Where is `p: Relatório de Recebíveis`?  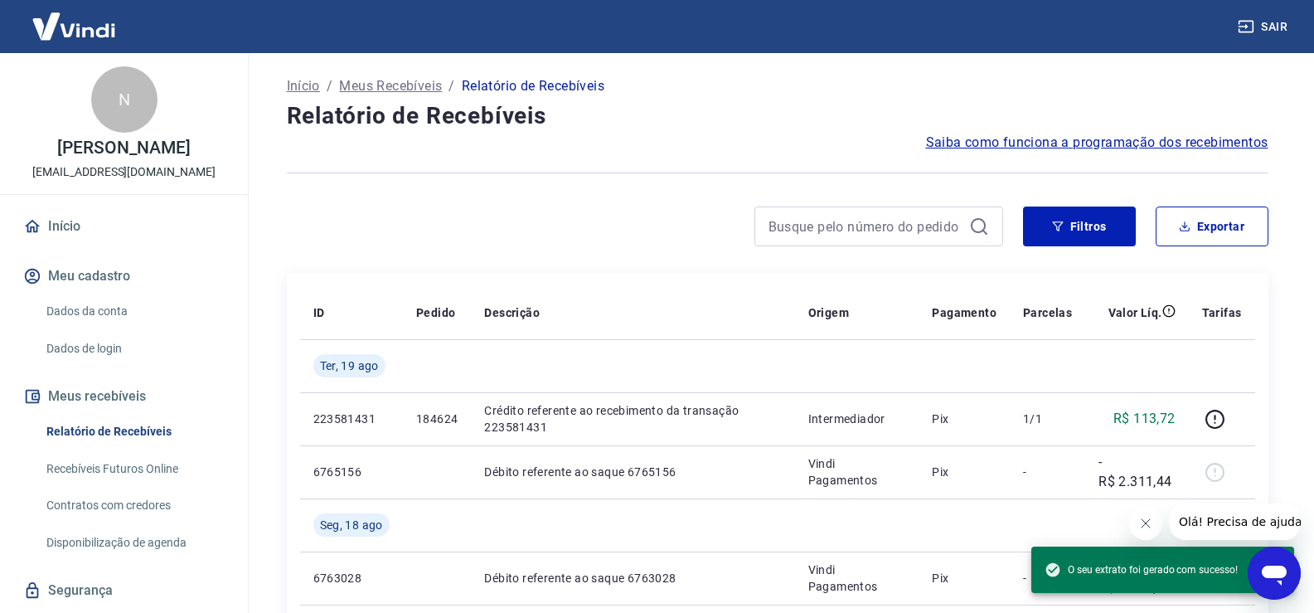 p: Relatório de Recebíveis is located at coordinates (533, 86).